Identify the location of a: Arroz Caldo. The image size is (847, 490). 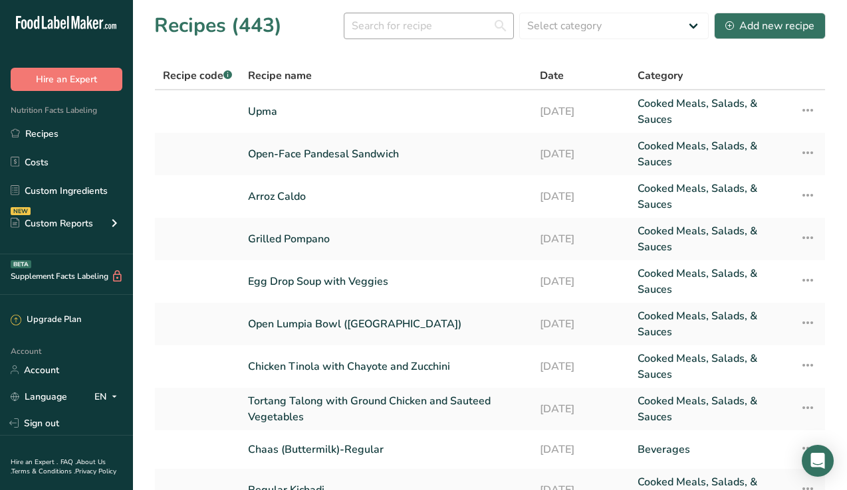
(385, 197).